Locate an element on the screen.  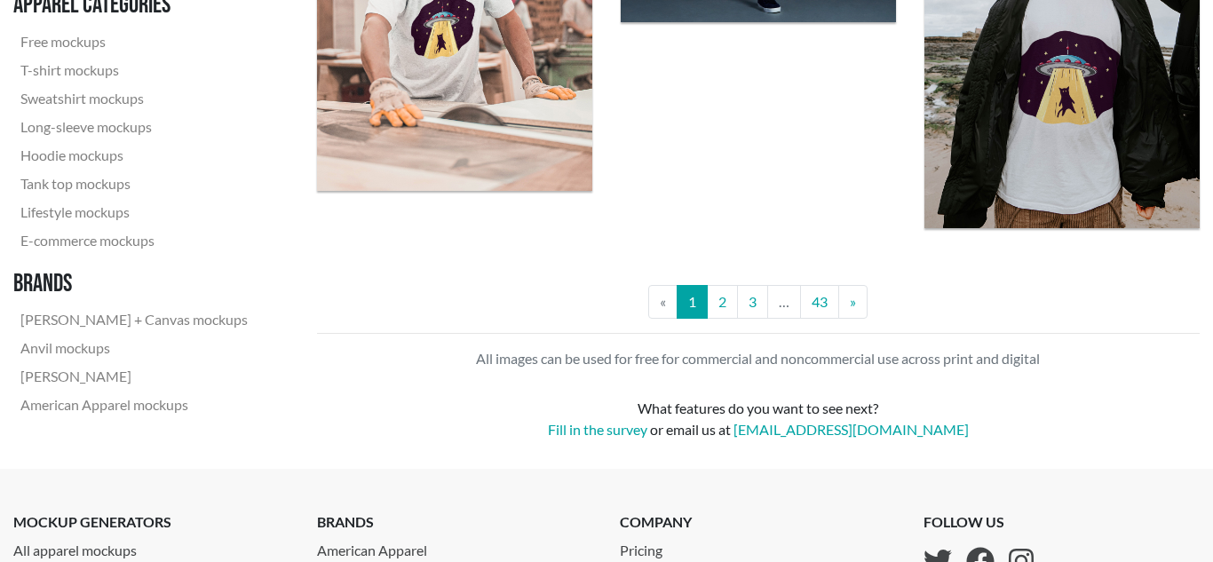
a: All apparel mockups is located at coordinates (152, 547).